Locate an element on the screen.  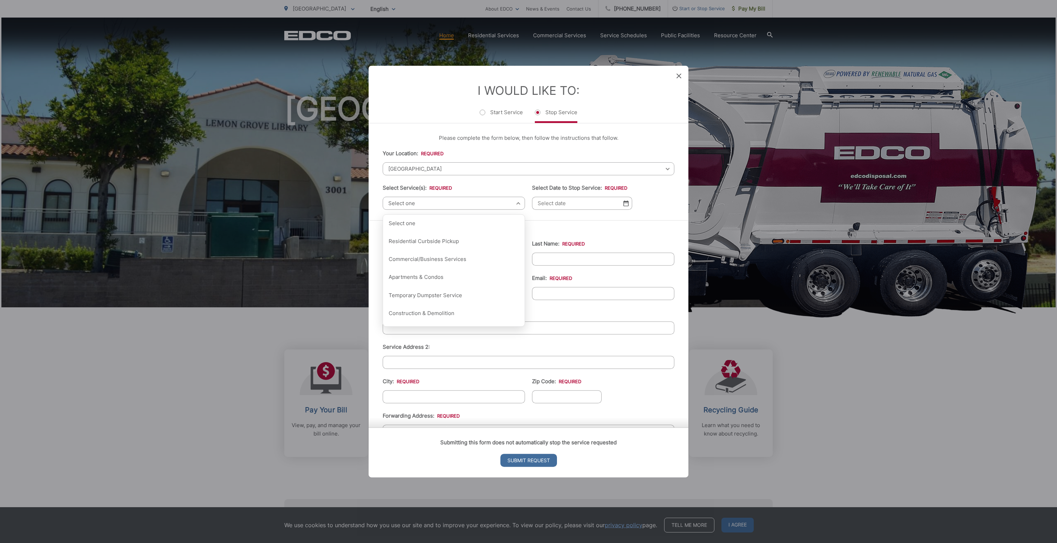
label: City: is located at coordinates (401, 382).